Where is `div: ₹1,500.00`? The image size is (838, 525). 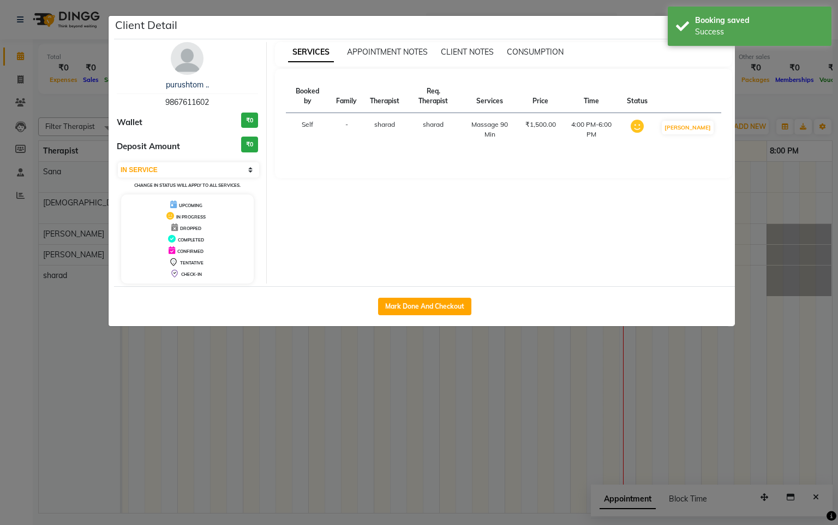 div: ₹1,500.00 is located at coordinates (541, 124).